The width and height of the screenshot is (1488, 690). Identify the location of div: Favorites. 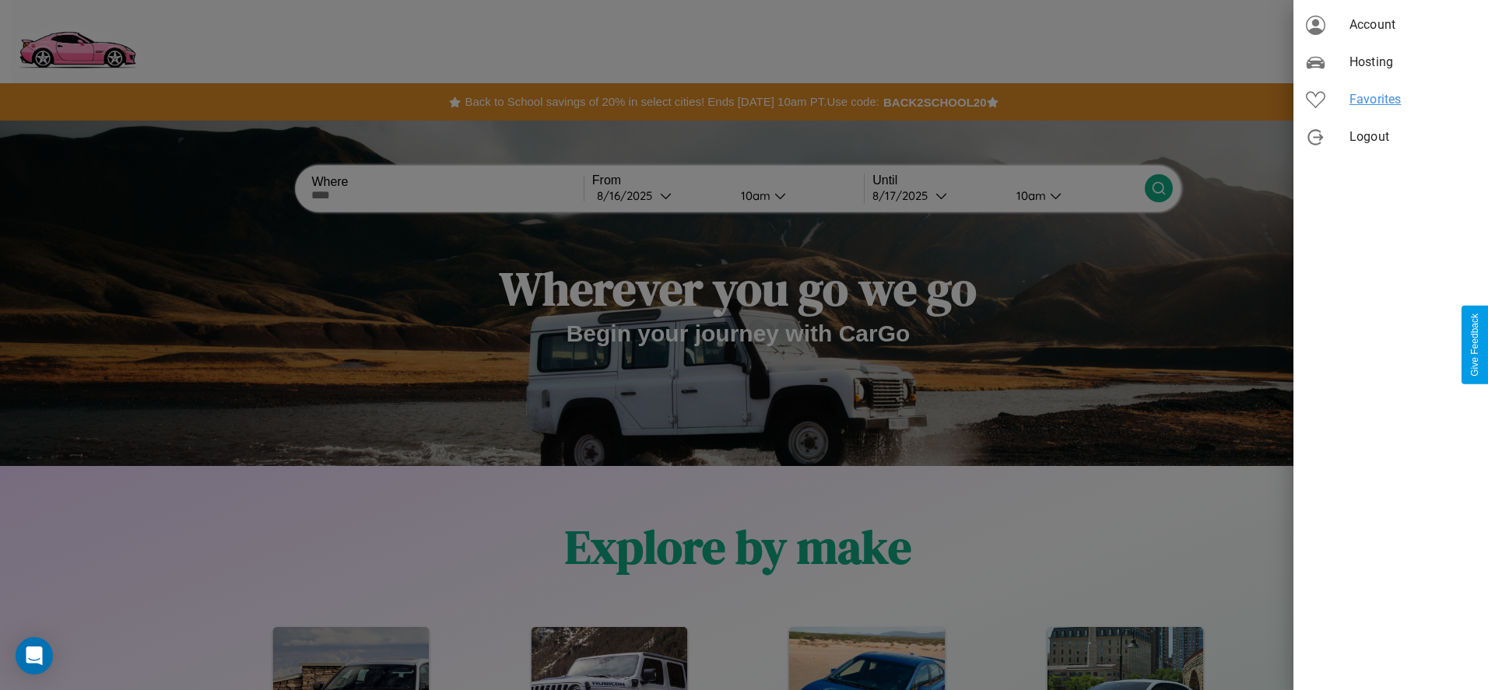
(1391, 100).